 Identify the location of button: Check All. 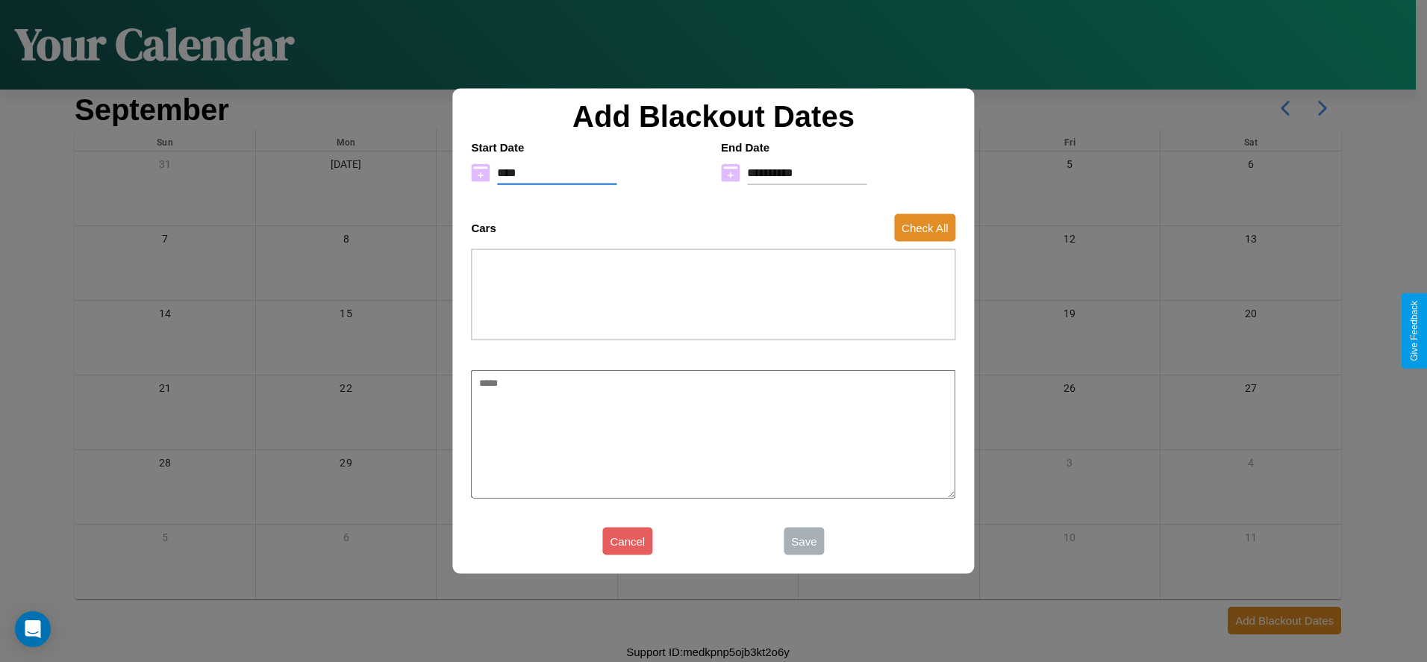
(925, 228).